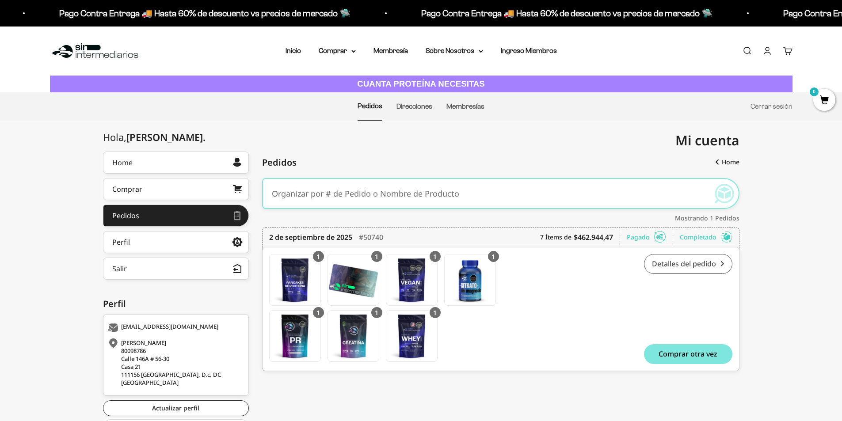 This screenshot has height=421, width=842. Describe the element at coordinates (501, 218) in the screenshot. I see `div: Mostrando 1 Pedidos` at that location.